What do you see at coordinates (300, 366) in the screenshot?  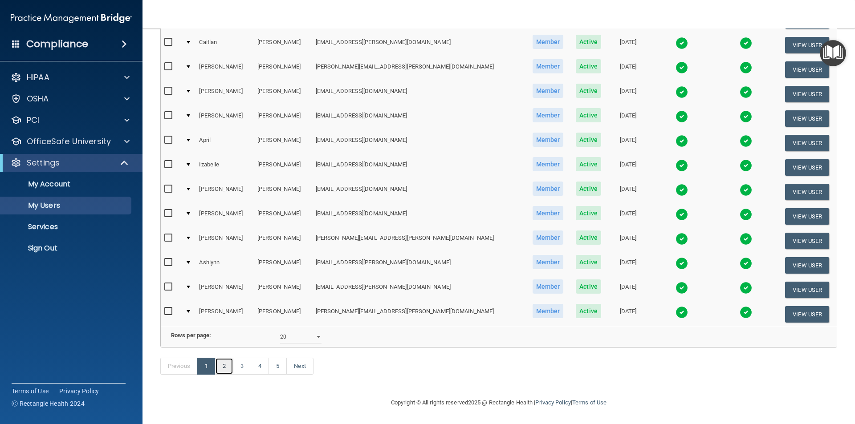 I see `a: Next` at bounding box center [300, 366].